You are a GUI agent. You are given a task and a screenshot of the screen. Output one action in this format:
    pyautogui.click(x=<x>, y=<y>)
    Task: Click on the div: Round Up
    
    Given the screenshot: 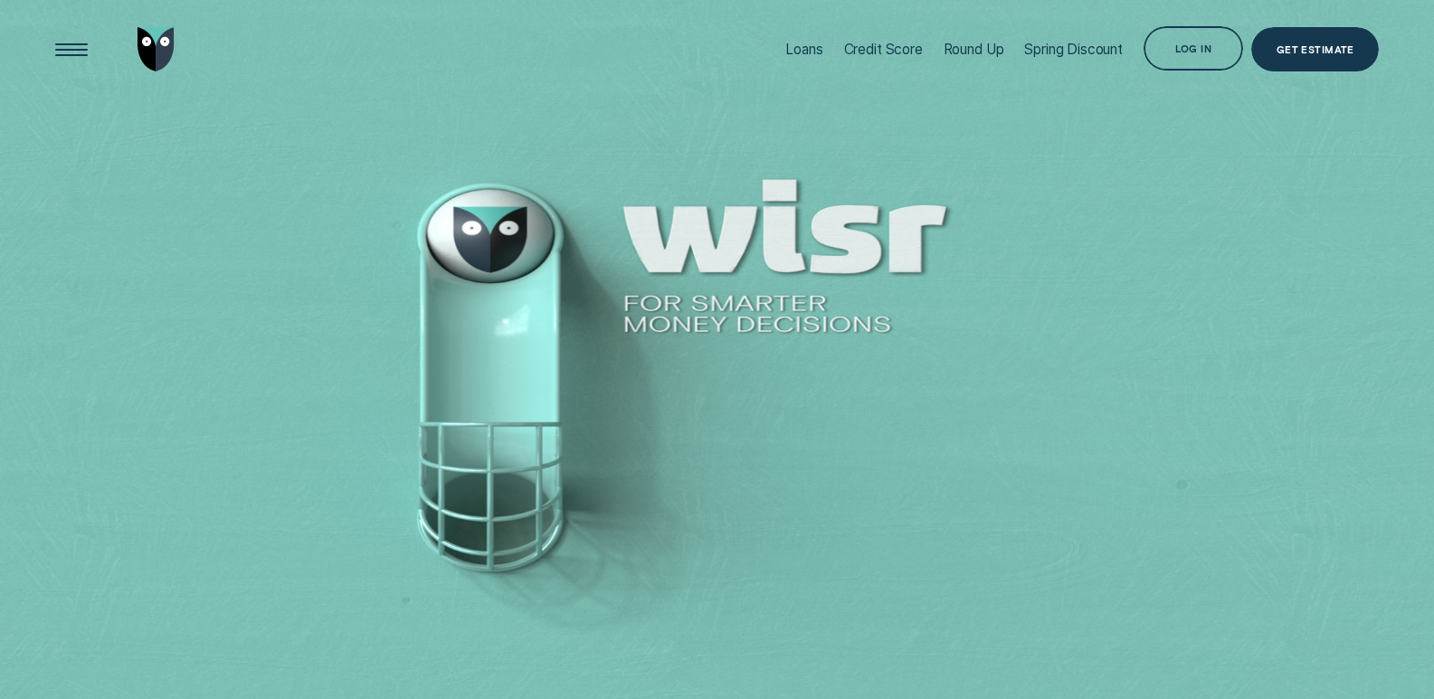 What is the action you would take?
    pyautogui.click(x=974, y=49)
    